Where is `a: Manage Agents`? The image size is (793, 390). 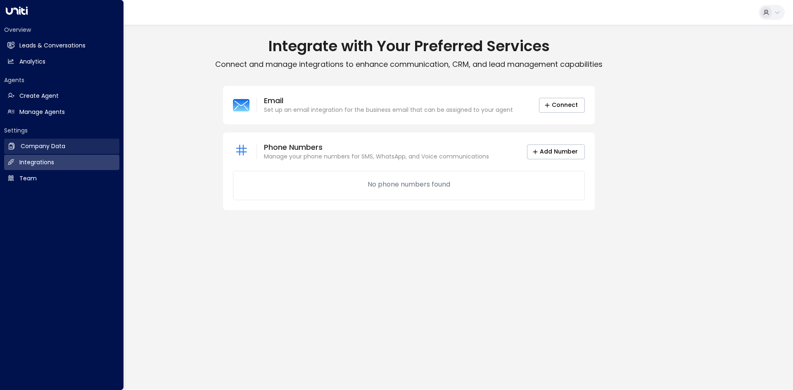
a: Manage Agents is located at coordinates (62, 112).